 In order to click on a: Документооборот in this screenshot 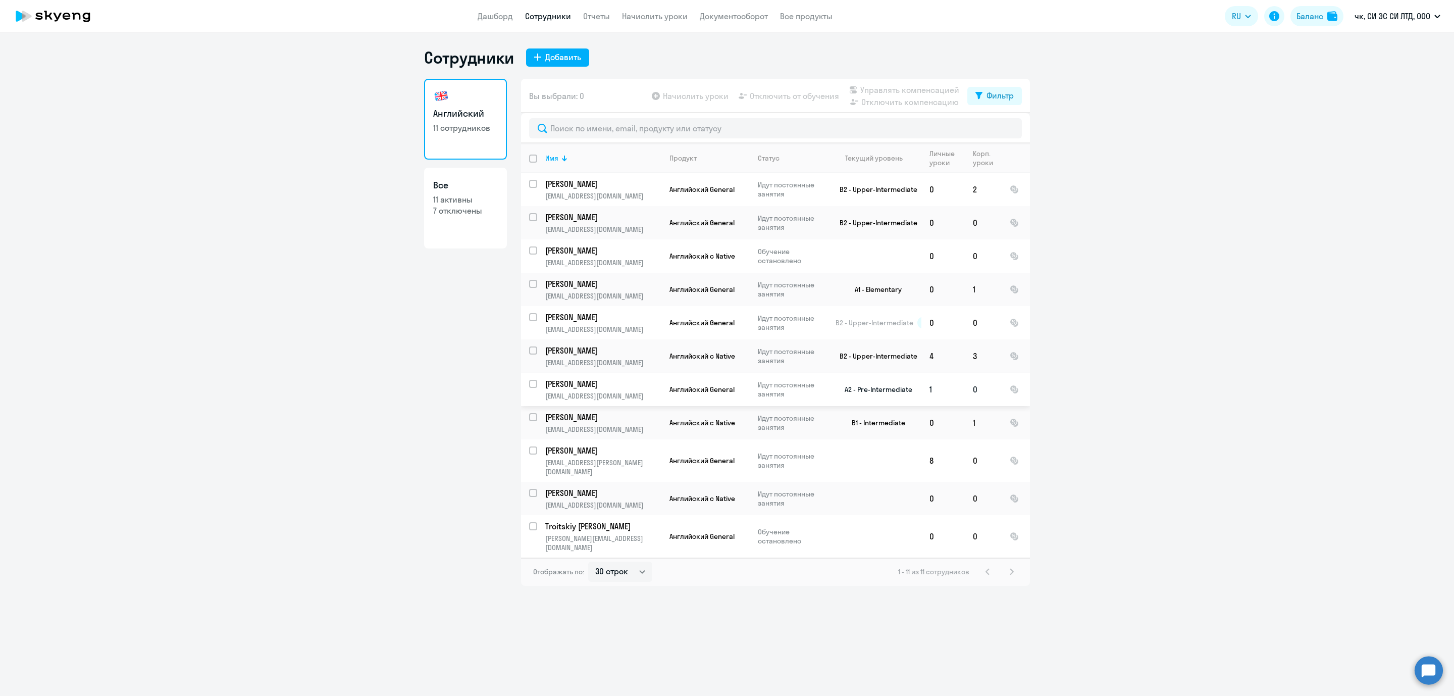, I will do `click(733, 16)`.